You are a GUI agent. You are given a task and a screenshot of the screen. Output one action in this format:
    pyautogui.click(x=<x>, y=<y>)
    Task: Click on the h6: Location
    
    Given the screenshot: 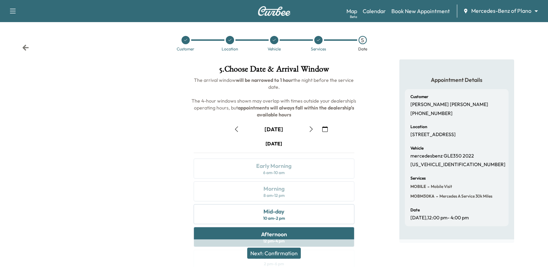 What is the action you would take?
    pyautogui.click(x=419, y=127)
    